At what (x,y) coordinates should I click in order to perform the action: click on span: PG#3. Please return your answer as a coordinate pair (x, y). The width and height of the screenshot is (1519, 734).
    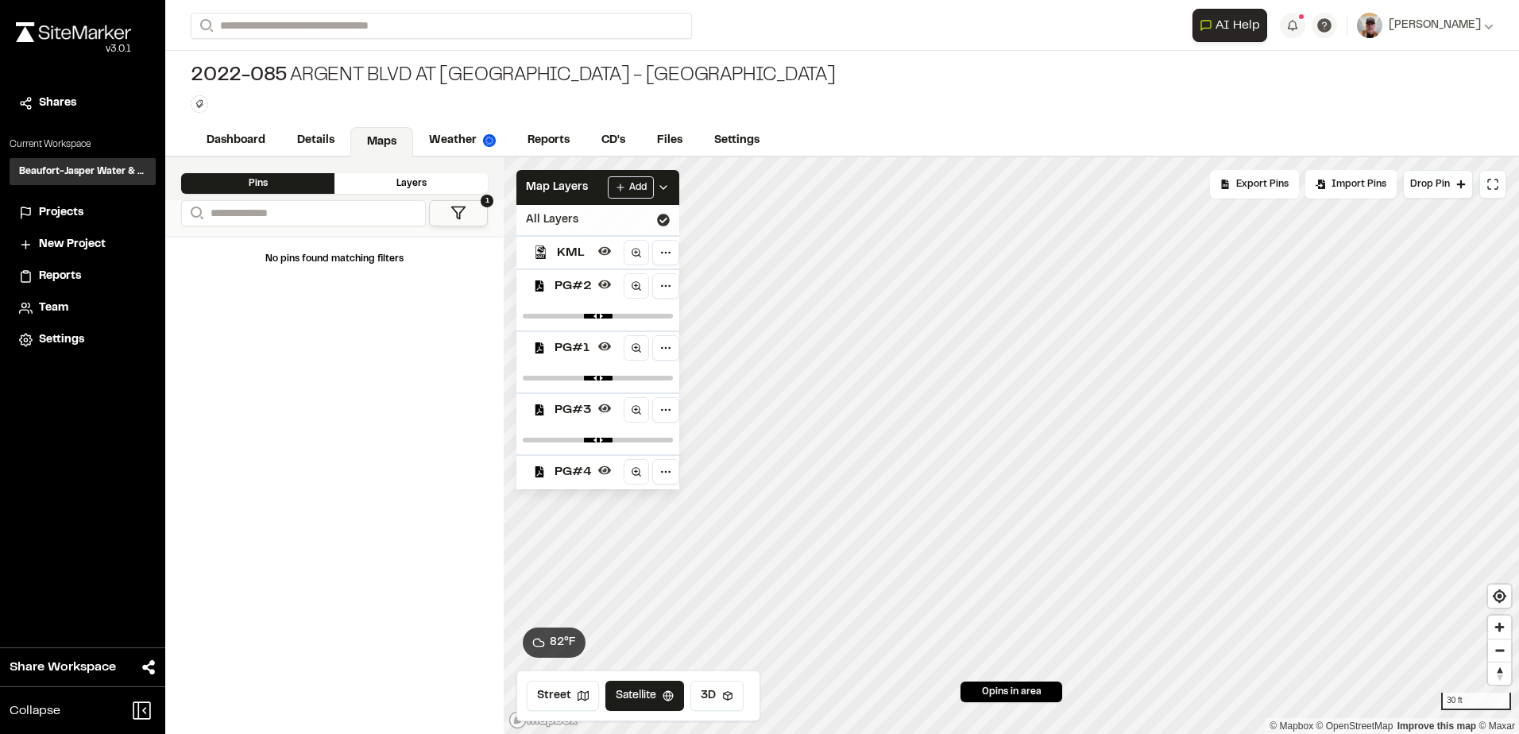
    Looking at the image, I should click on (573, 410).